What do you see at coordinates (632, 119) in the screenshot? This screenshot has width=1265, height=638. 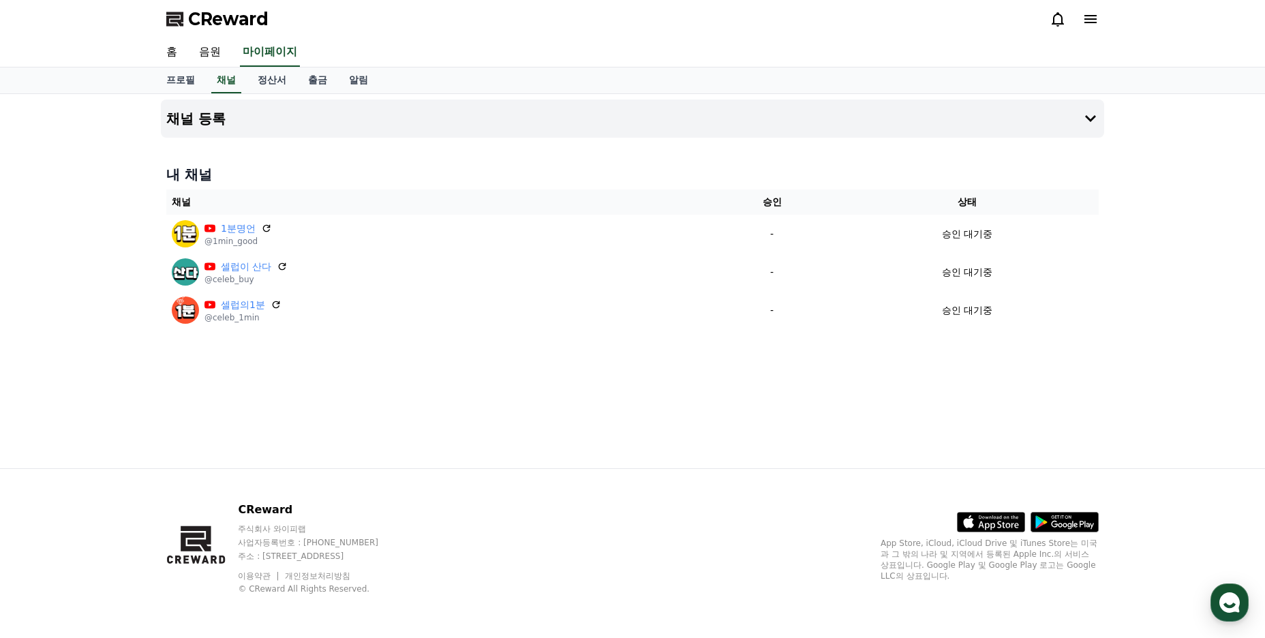 I see `button: 채널 등록` at bounding box center [632, 119].